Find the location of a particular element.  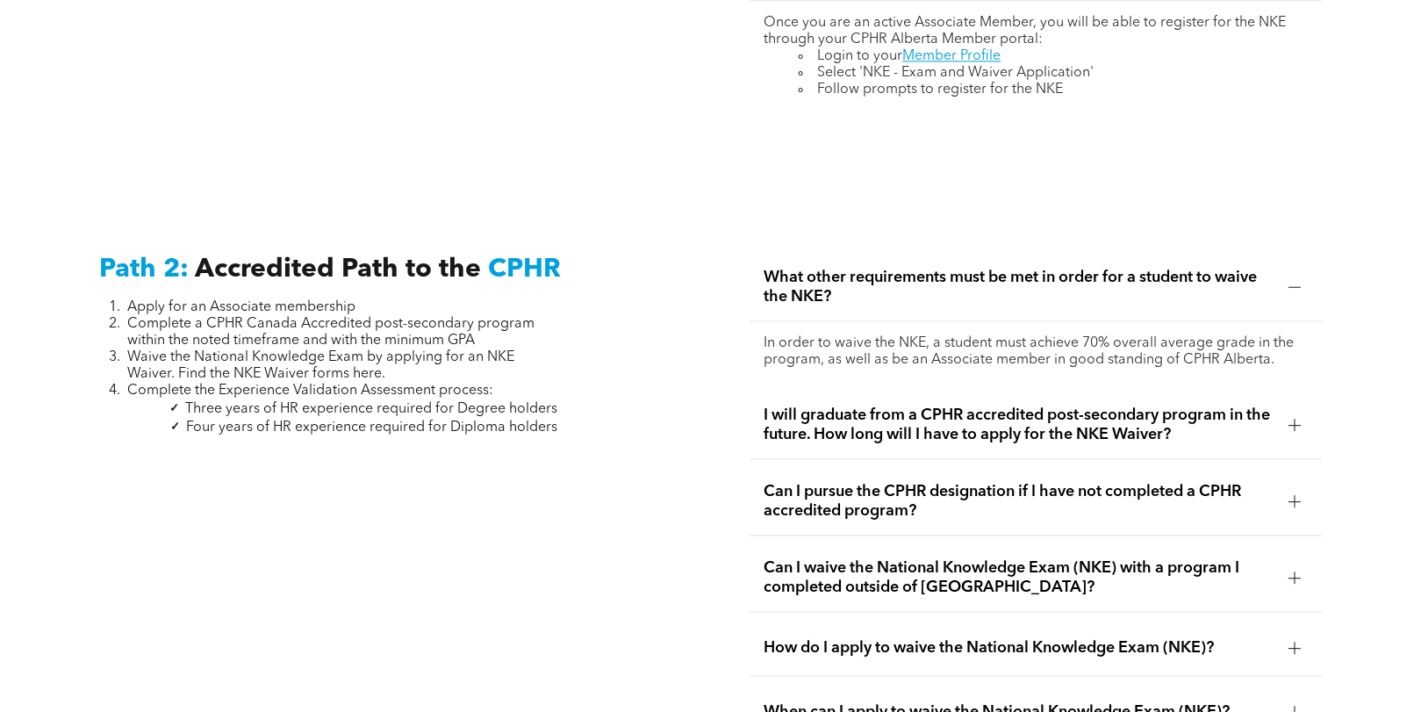

span: What other requirements must be met in order for a student to waive the NKE? is located at coordinates (1019, 287).